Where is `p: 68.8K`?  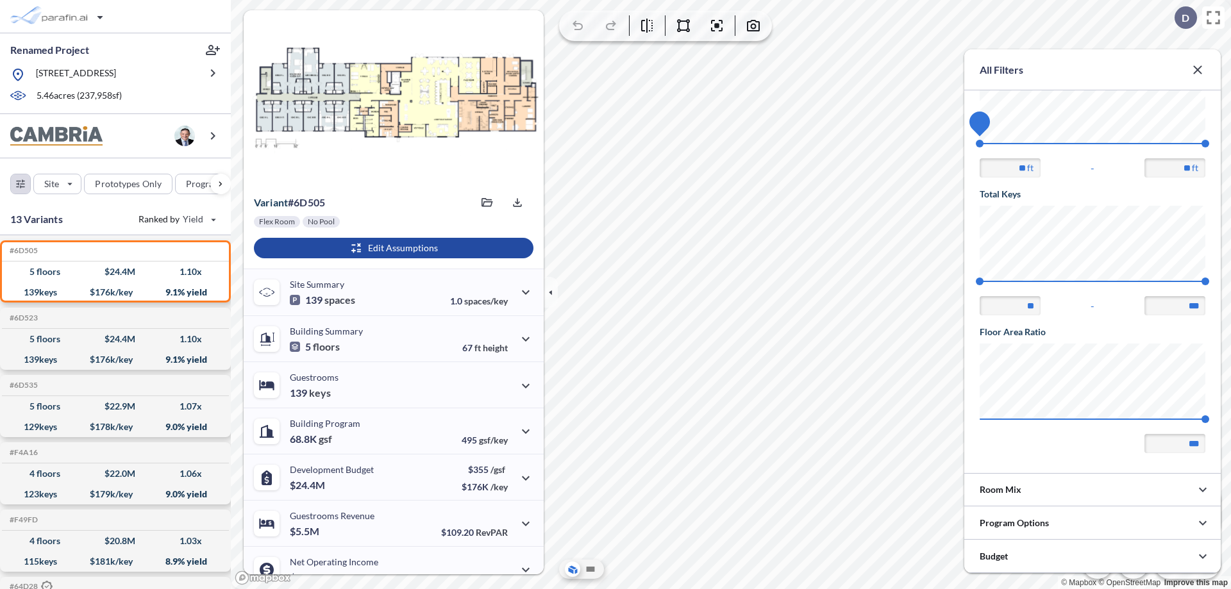
p: 68.8K is located at coordinates (311, 439).